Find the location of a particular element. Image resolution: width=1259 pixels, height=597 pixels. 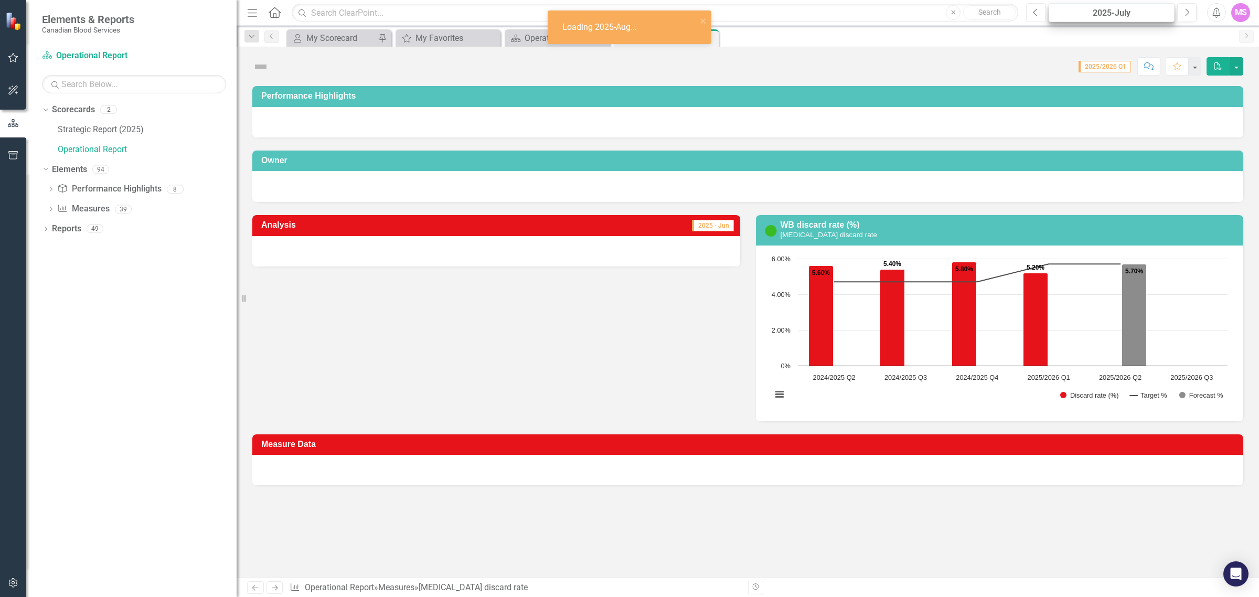

path: 2025/2026 Q2, 5.7. Forecast %. is located at coordinates (1134, 315).